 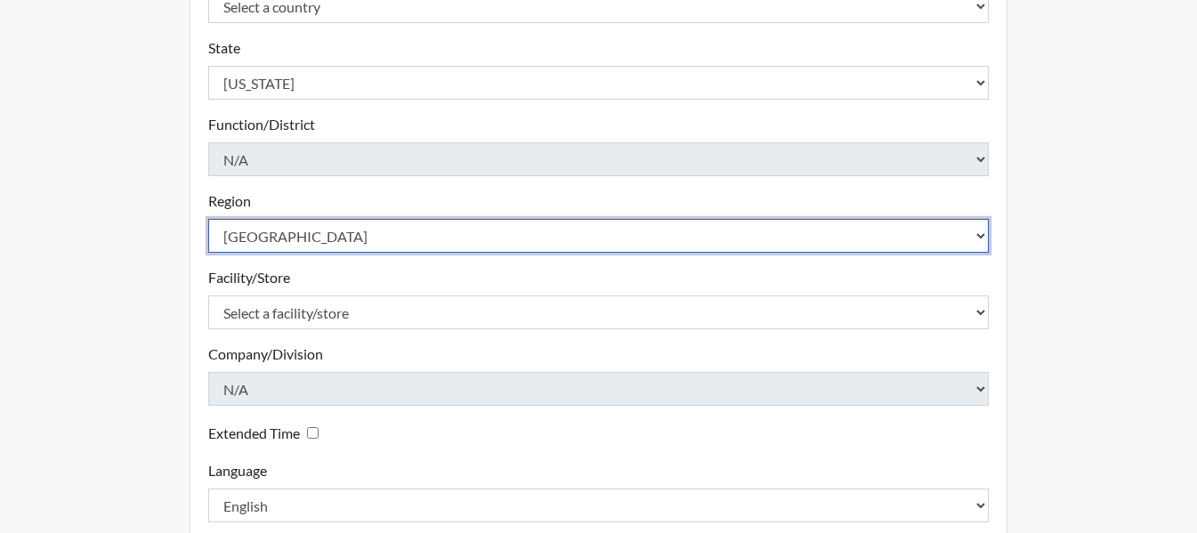 I want to click on label: Extended Time, so click(x=254, y=433).